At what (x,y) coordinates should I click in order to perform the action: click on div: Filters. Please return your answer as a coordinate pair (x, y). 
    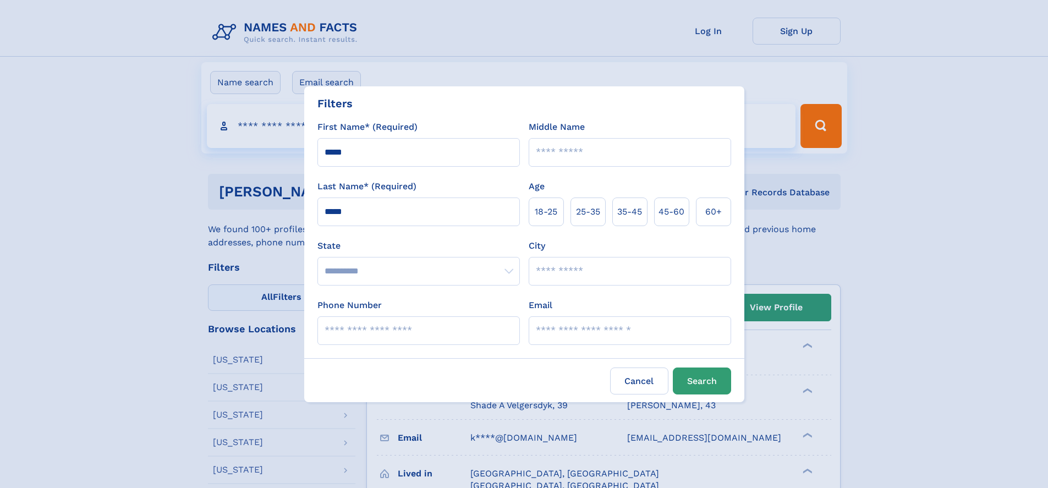
    Looking at the image, I should click on (335, 103).